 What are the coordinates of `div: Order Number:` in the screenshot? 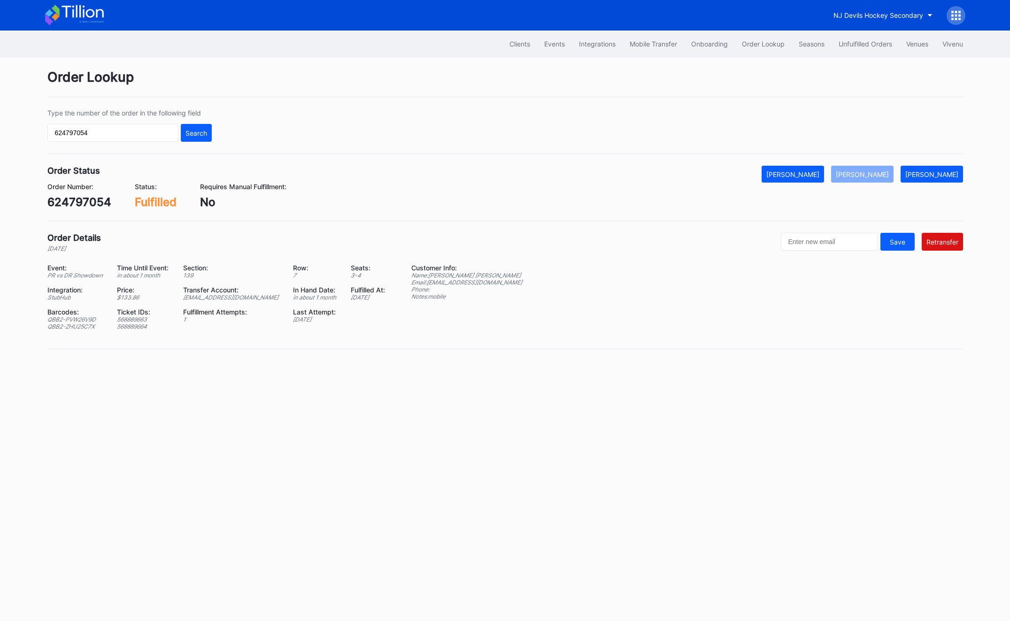 It's located at (79, 186).